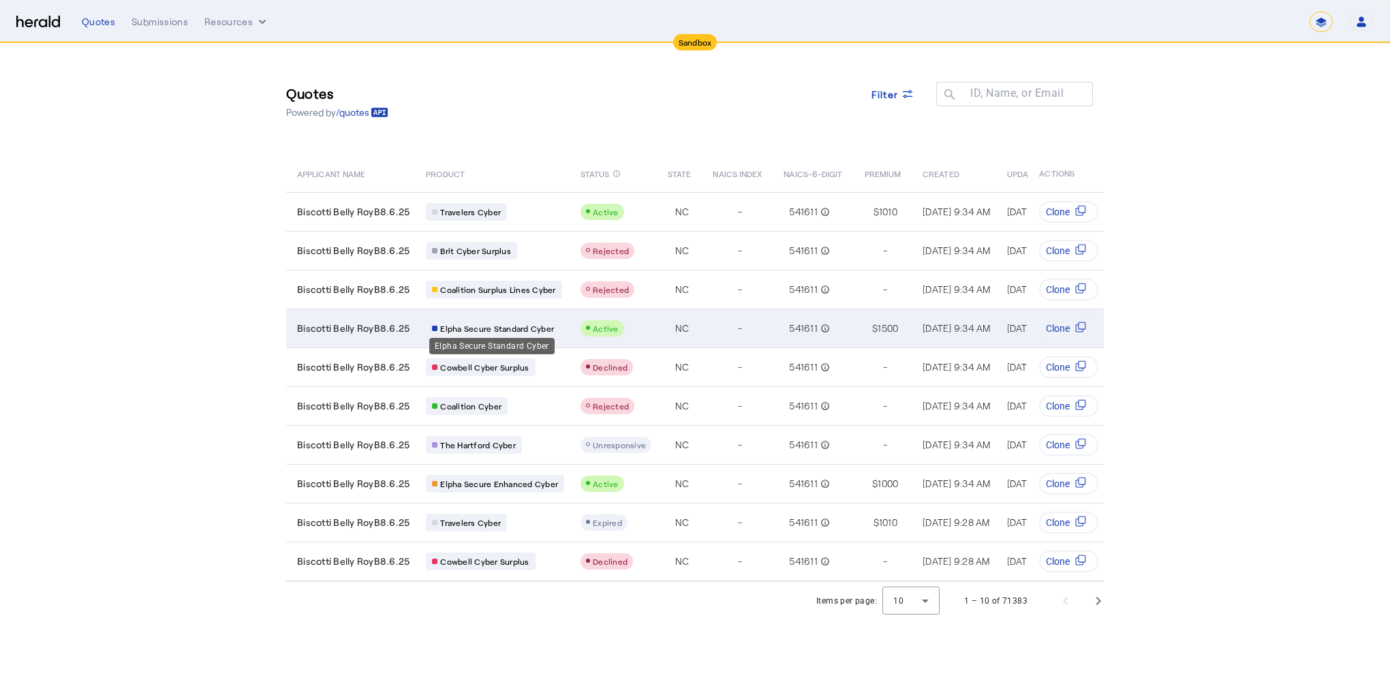 The image size is (1390, 699). What do you see at coordinates (679, 173) in the screenshot?
I see `span: STATE` at bounding box center [679, 173].